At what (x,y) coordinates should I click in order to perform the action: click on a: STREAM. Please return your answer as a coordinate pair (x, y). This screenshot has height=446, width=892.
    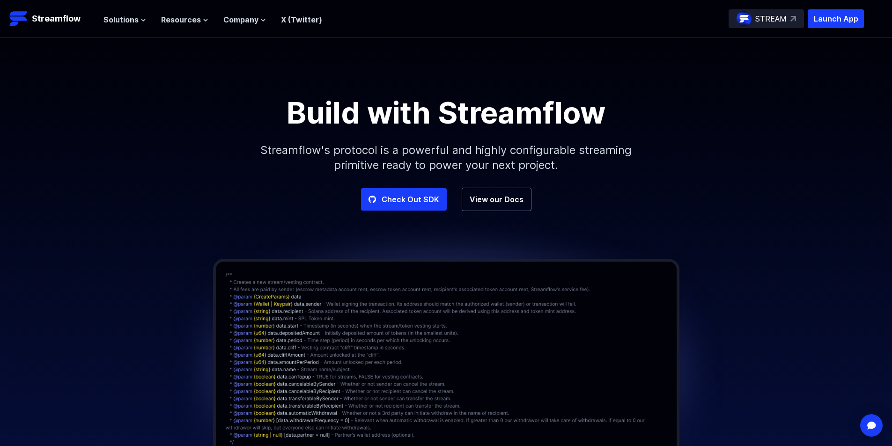
    Looking at the image, I should click on (766, 19).